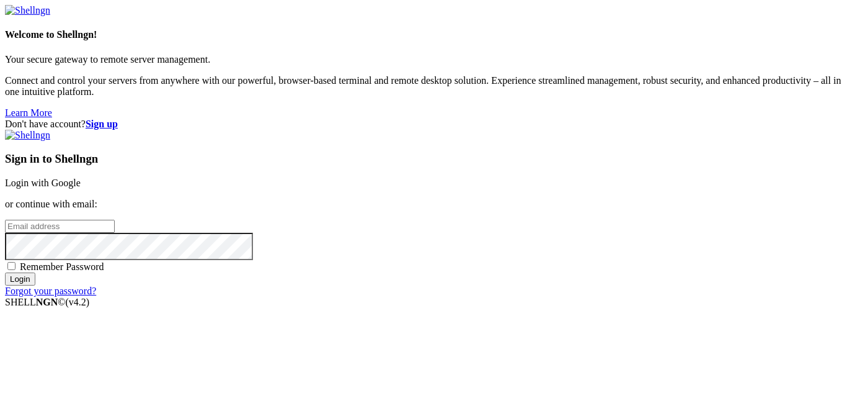 The height and width of the screenshot is (393, 847). I want to click on span: SHELL ©, so click(47, 301).